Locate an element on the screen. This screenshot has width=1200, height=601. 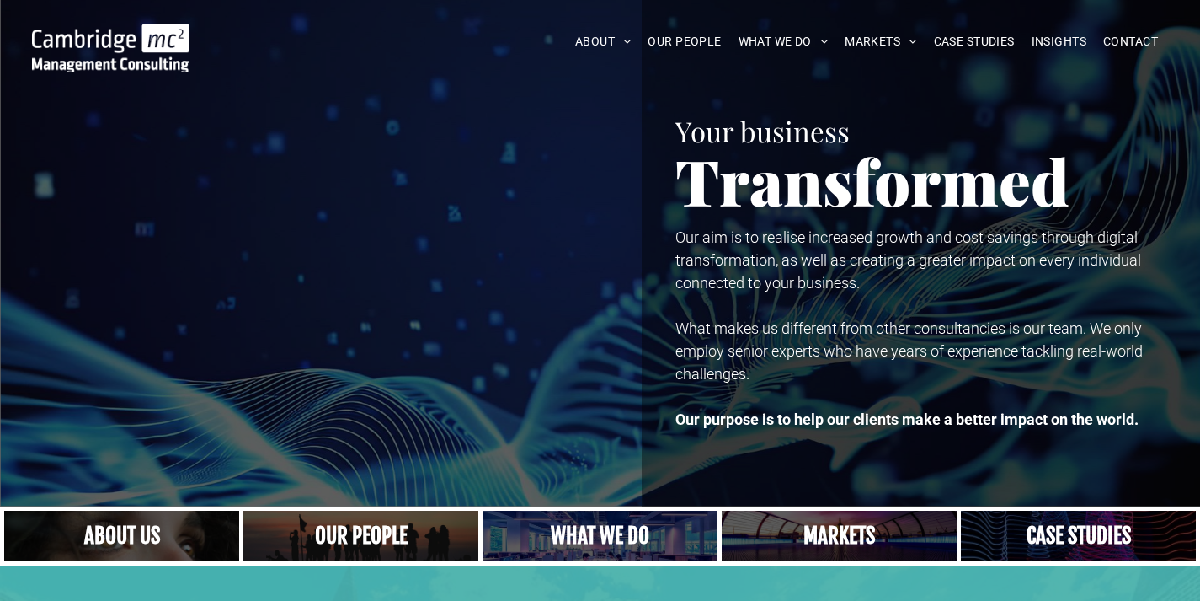
a: Telecoms | Decades of Experience Across Multiple Industries & Regions is located at coordinates (839, 536).